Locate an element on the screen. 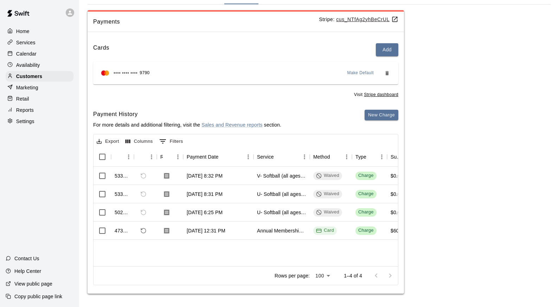 Image resolution: width=559 pixels, height=307 pixels. button: Add is located at coordinates (387, 50).